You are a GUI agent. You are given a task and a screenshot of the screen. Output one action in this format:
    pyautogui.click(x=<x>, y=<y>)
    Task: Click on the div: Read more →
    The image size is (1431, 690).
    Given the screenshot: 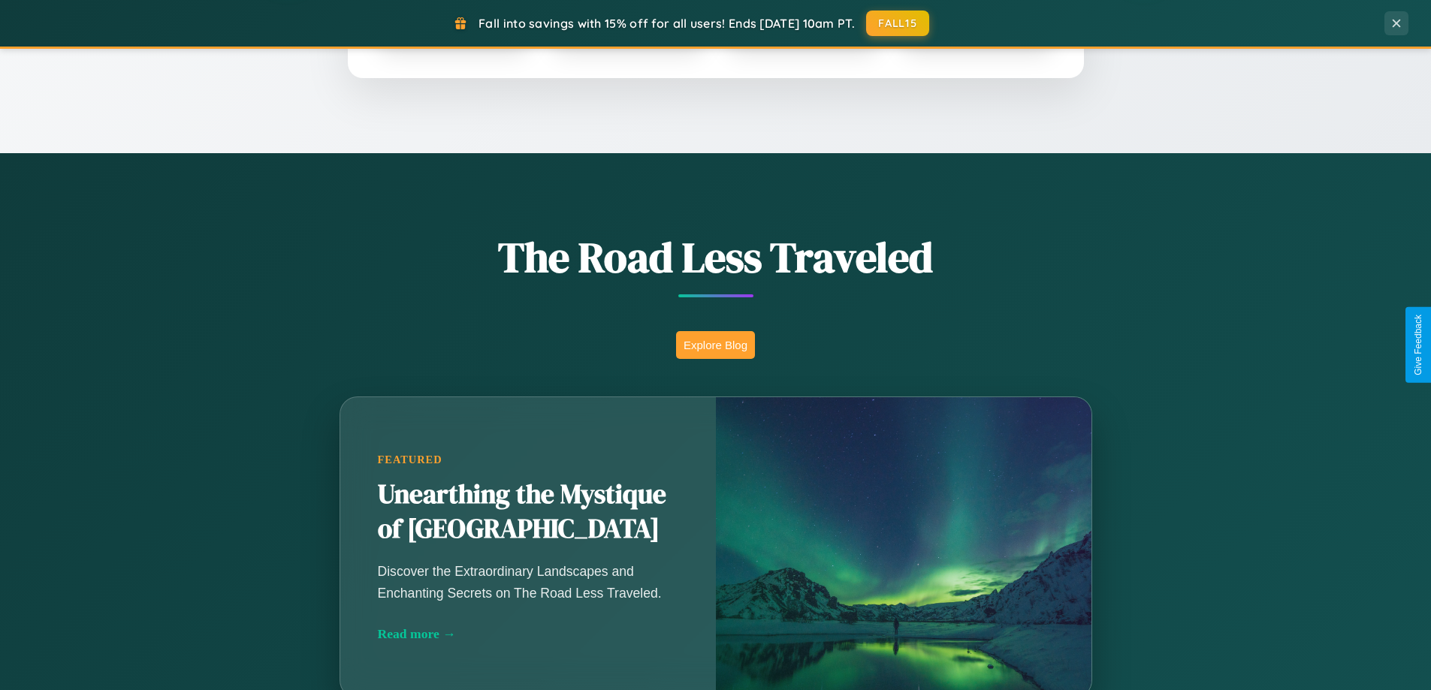 What is the action you would take?
    pyautogui.click(x=528, y=634)
    